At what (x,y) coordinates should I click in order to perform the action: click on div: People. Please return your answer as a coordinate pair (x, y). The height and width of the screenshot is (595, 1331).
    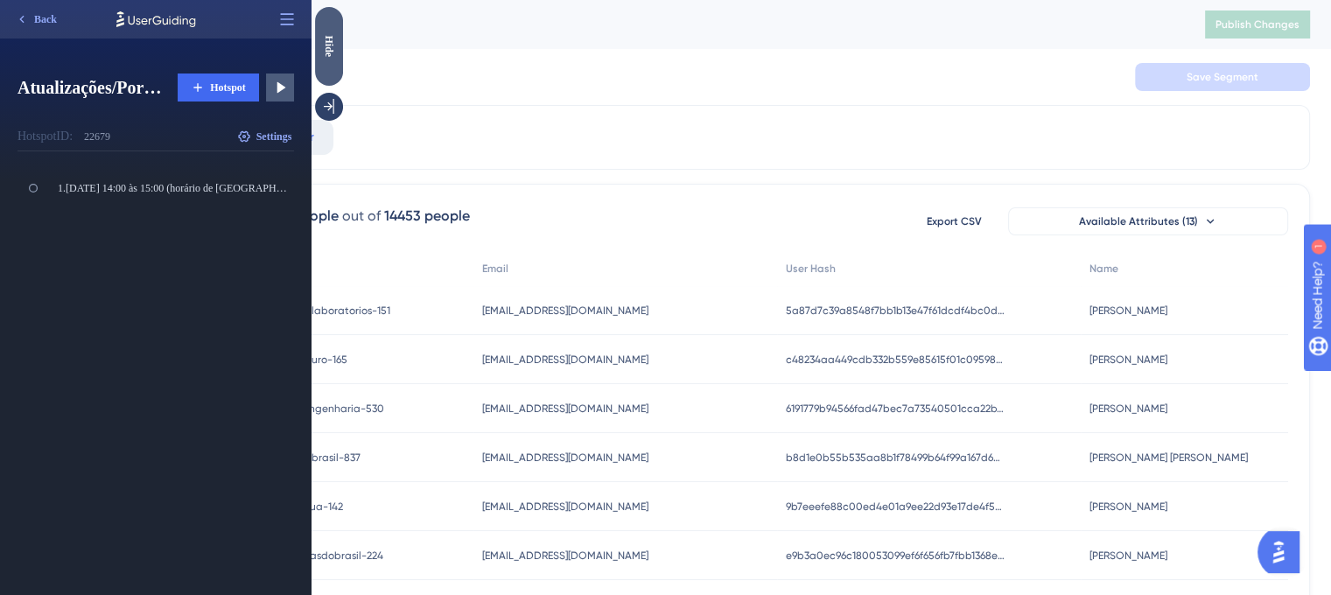
    Looking at the image, I should click on (696, 24).